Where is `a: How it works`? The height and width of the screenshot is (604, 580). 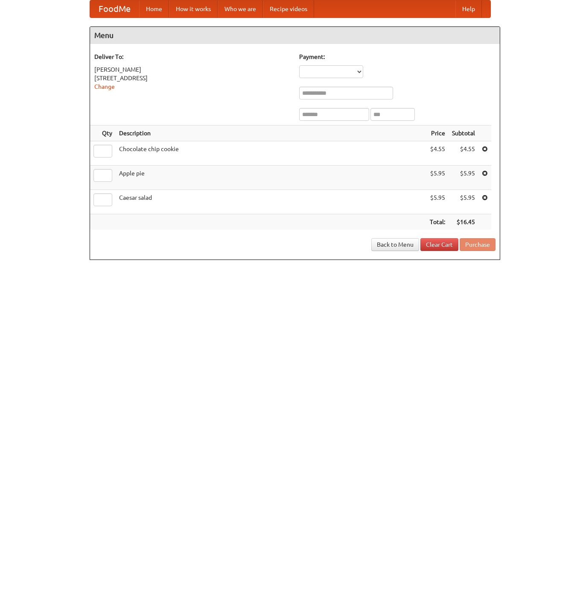
a: How it works is located at coordinates (193, 9).